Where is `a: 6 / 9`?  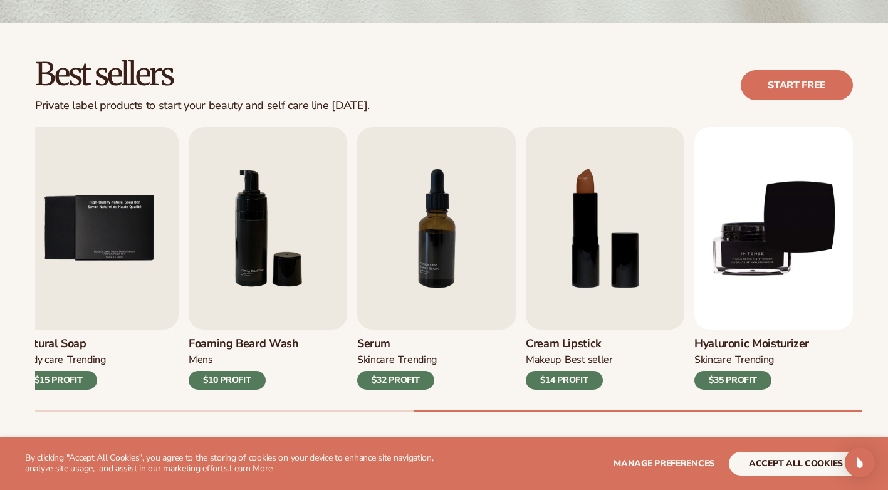
a: 6 / 9 is located at coordinates (267, 258).